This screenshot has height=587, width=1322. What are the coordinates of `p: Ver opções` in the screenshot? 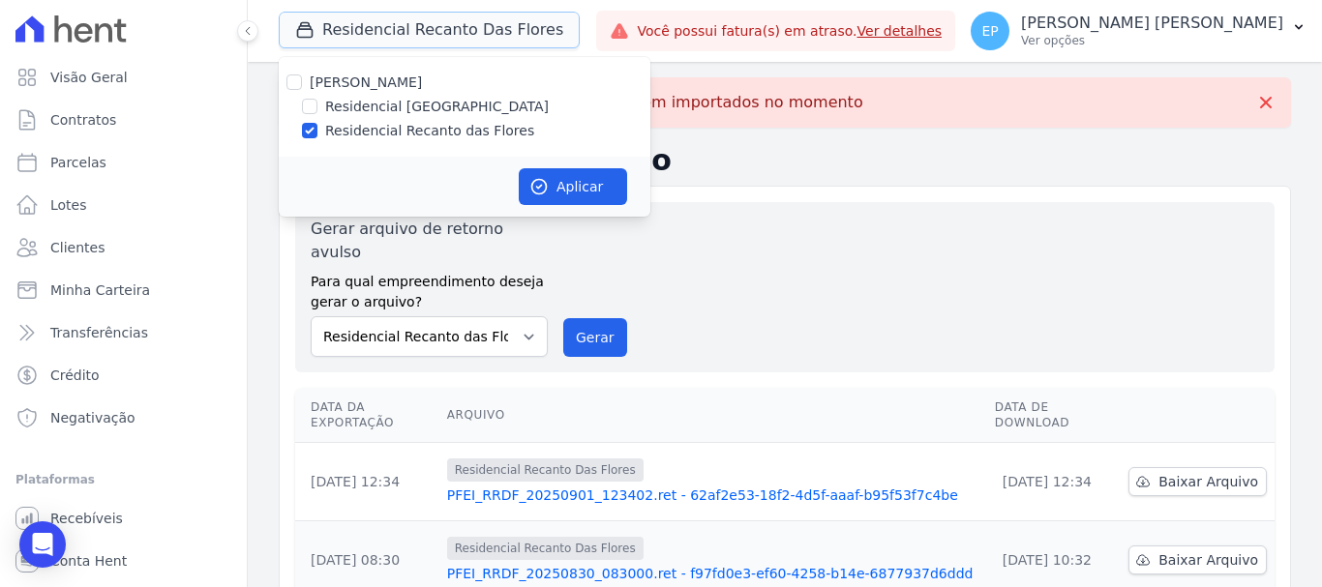 It's located at (1152, 41).